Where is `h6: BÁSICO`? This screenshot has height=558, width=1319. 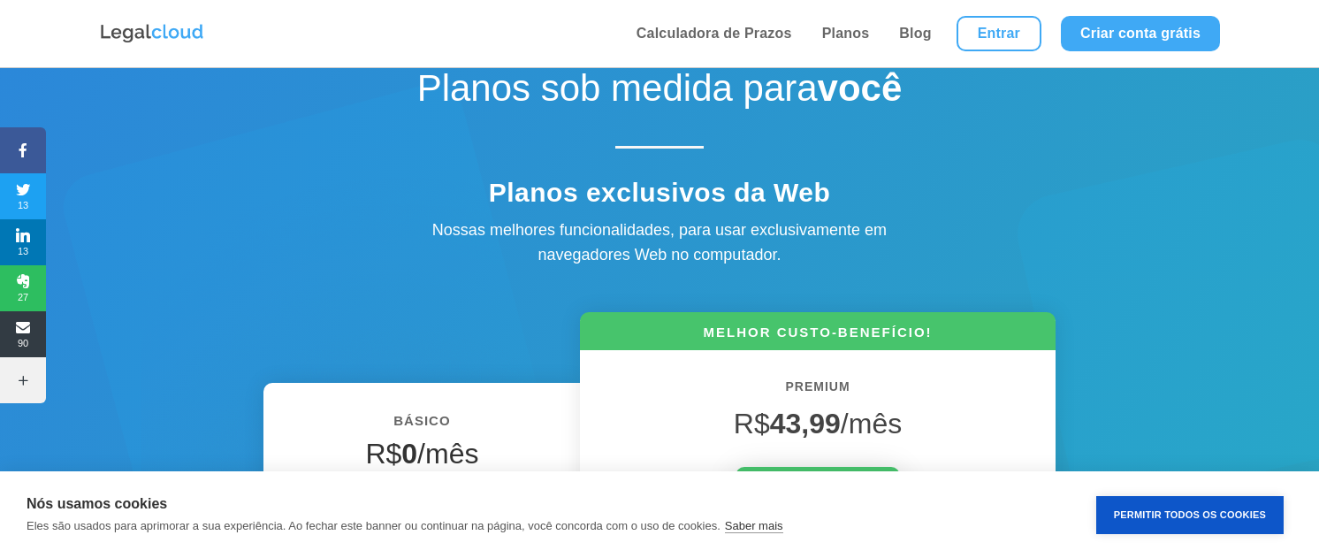 h6: BÁSICO is located at coordinates (422, 425).